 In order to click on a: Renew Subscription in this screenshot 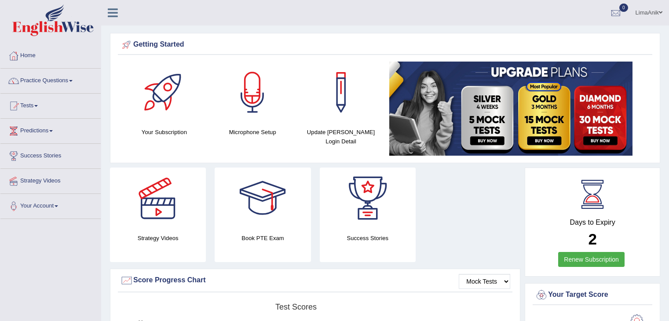, I will do `click(591, 259)`.